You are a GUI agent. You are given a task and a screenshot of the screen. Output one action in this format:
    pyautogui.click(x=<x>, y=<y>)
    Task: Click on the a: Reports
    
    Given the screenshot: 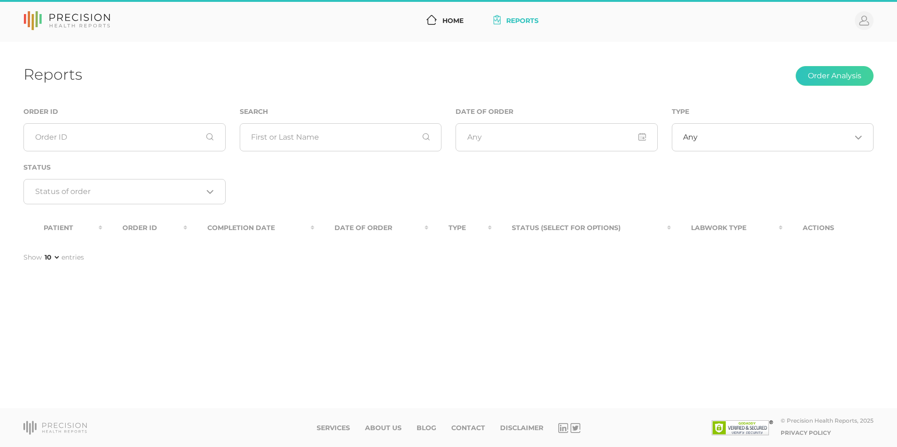 What is the action you would take?
    pyautogui.click(x=516, y=21)
    